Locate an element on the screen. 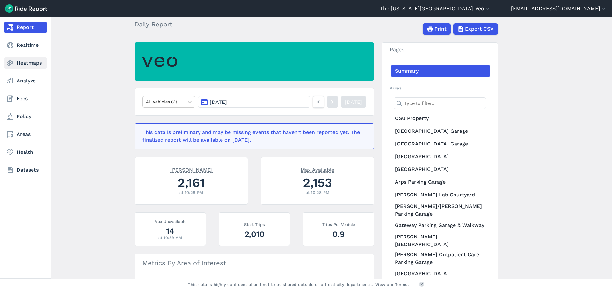  h2: Areas is located at coordinates (440, 88).